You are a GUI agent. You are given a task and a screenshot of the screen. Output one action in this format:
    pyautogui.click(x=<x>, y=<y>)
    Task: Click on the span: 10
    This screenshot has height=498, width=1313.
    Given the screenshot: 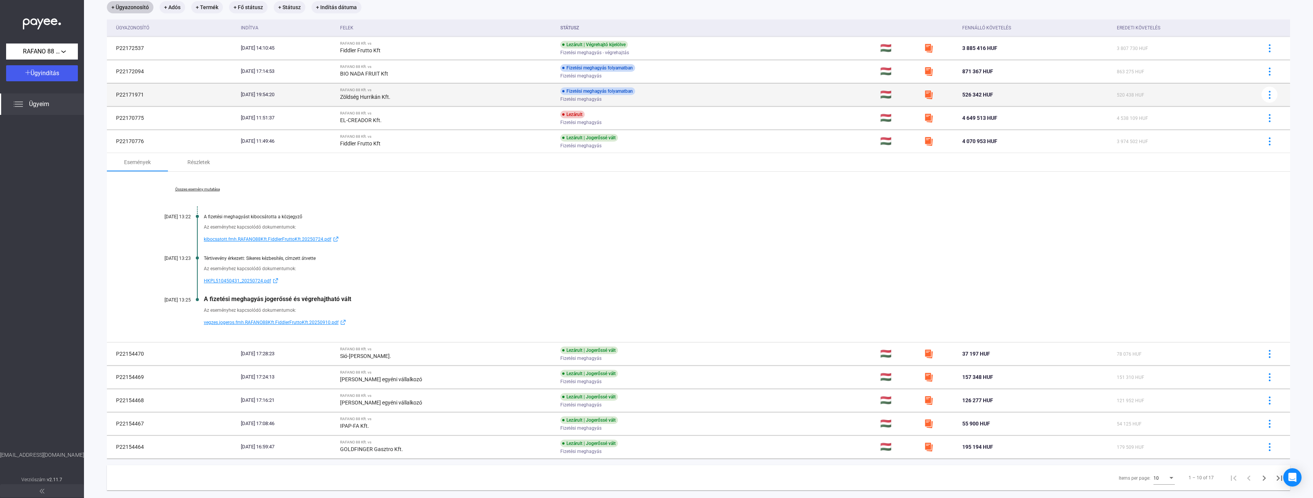 What is the action you would take?
    pyautogui.click(x=1157, y=478)
    